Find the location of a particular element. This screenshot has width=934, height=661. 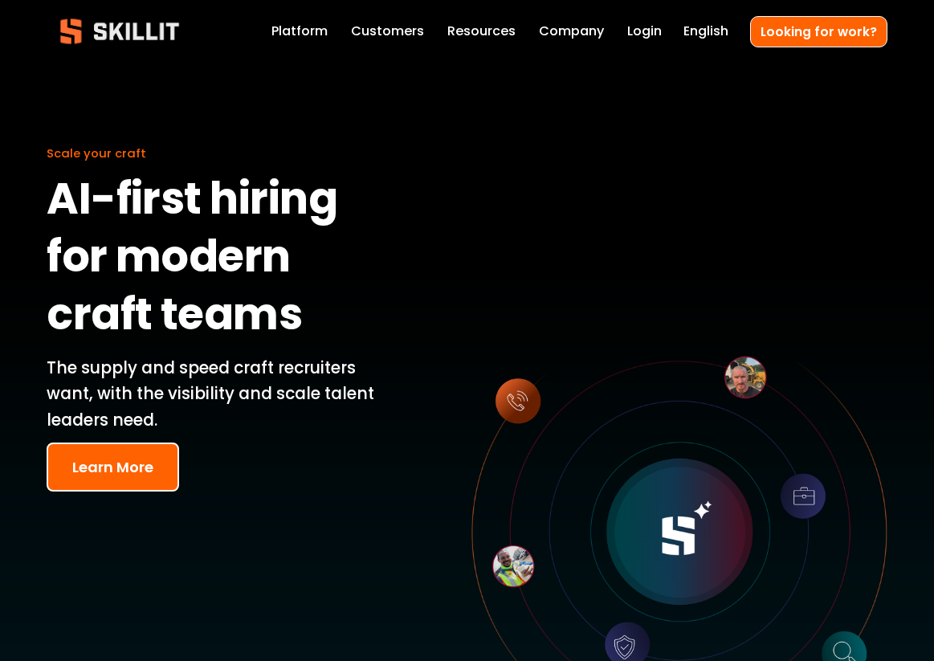

a: Platform is located at coordinates (300, 32).